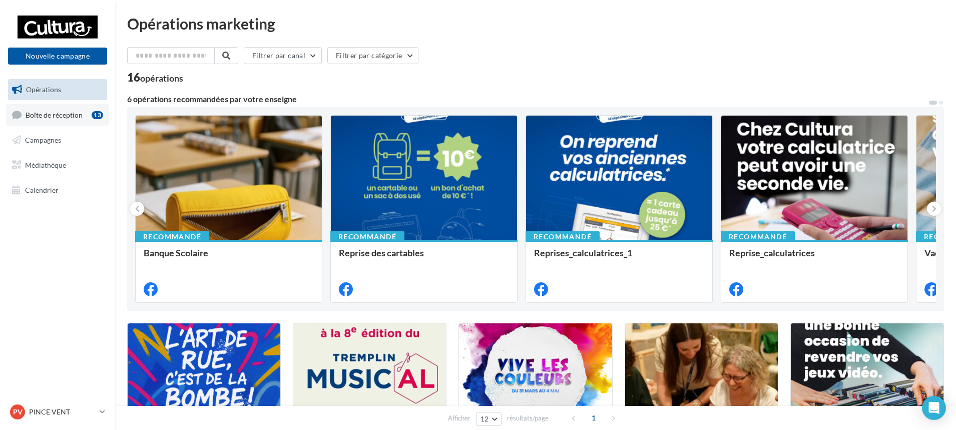 This screenshot has height=430, width=956. What do you see at coordinates (527, 99) in the screenshot?
I see `div: 6 opérations recommandées par votre enseigne` at bounding box center [527, 99].